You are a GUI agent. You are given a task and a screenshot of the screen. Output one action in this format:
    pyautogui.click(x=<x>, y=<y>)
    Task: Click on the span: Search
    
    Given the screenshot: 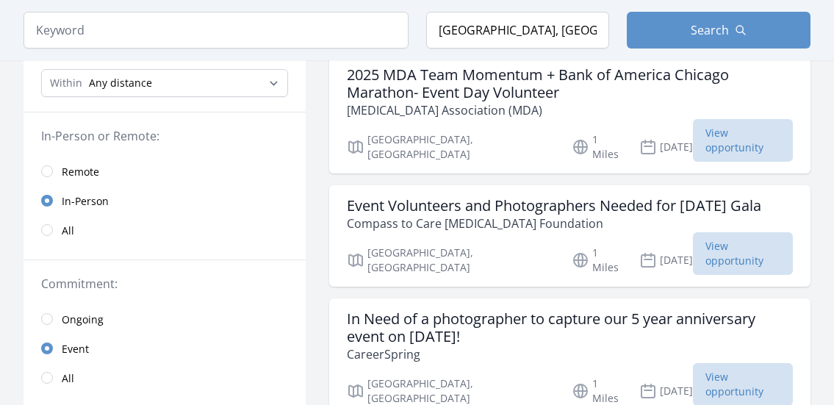 What is the action you would take?
    pyautogui.click(x=709, y=30)
    